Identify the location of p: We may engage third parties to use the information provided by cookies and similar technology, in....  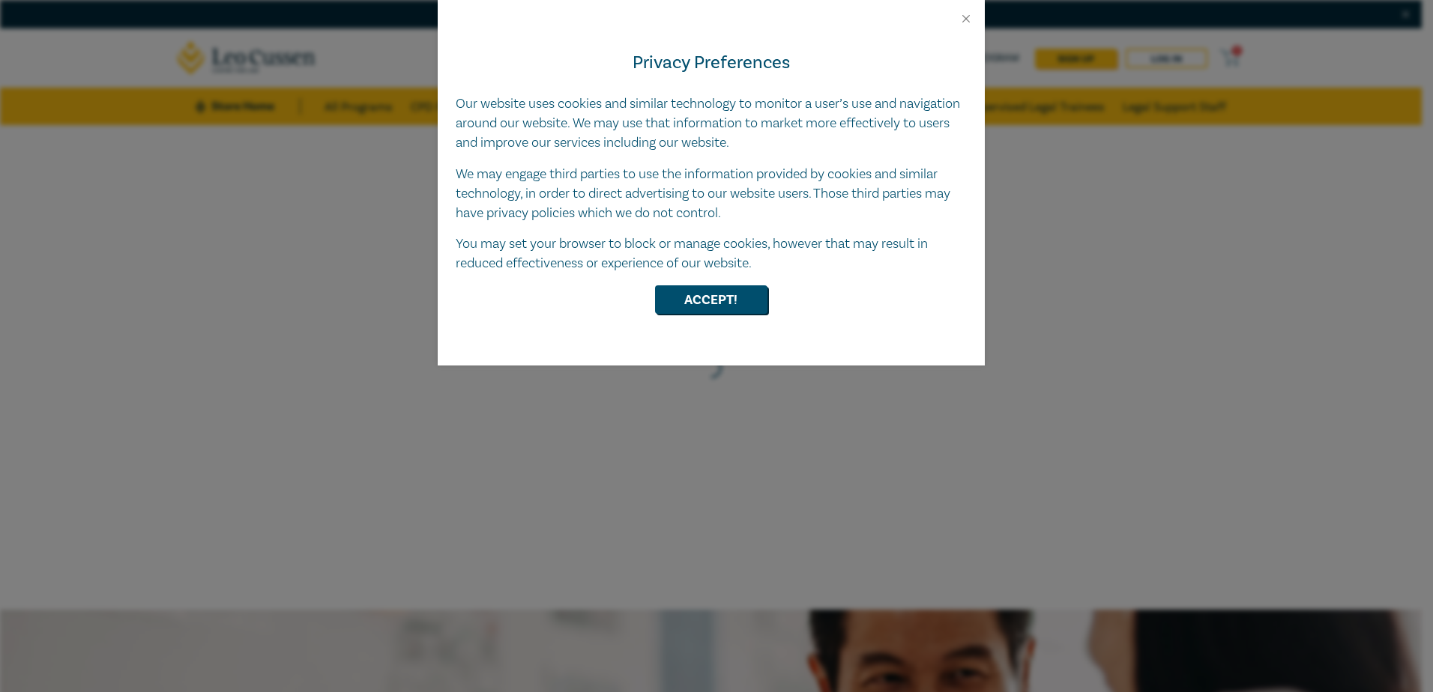
(711, 194).